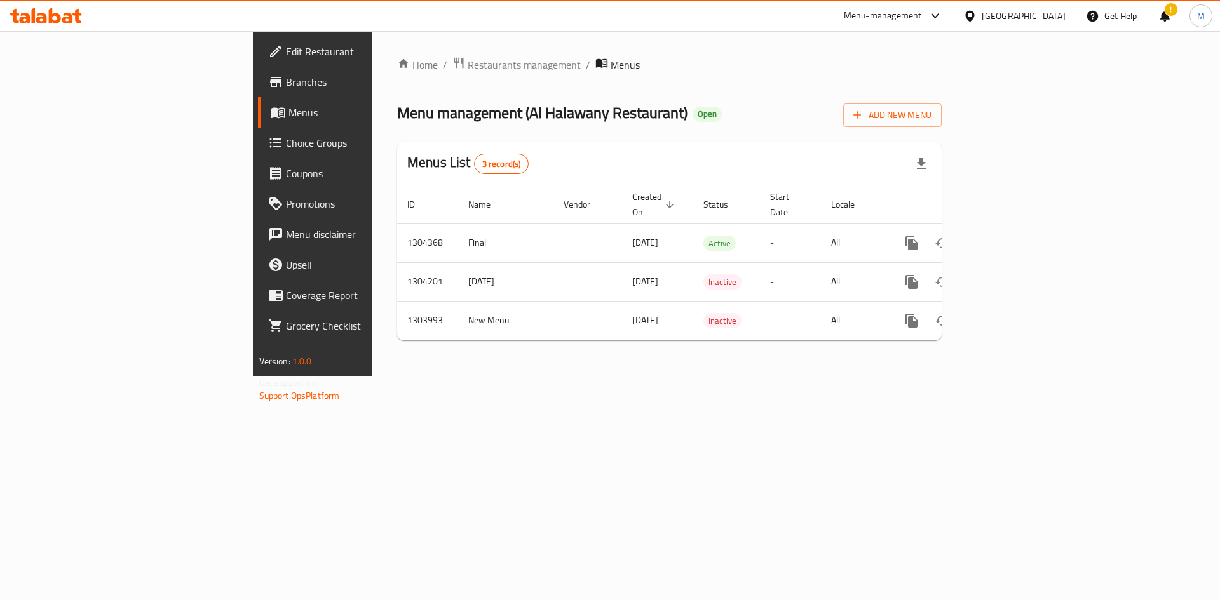  What do you see at coordinates (487, 205) in the screenshot?
I see `span: Name` at bounding box center [487, 205].